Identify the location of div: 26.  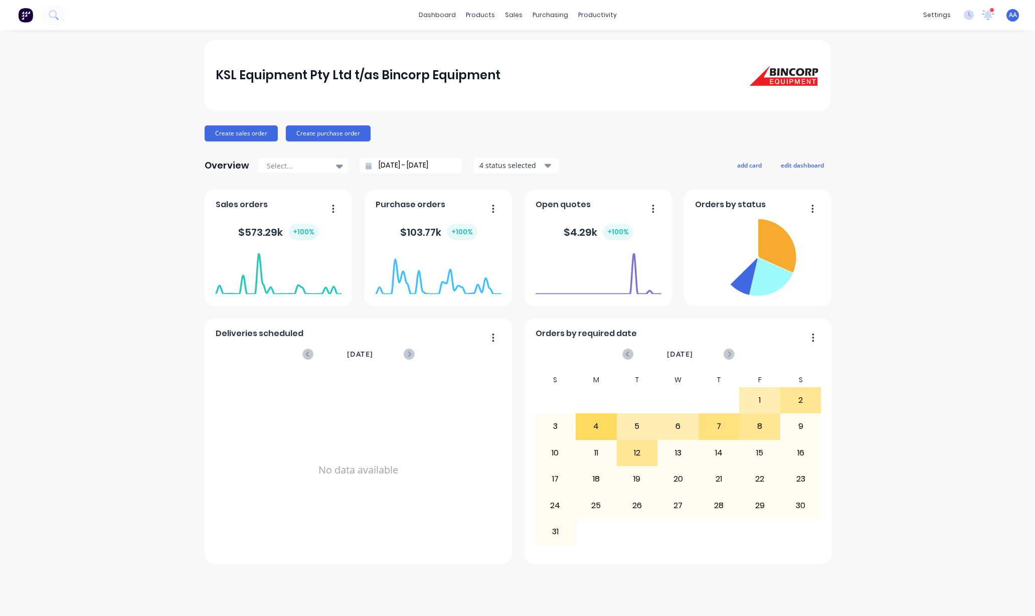
(638, 505).